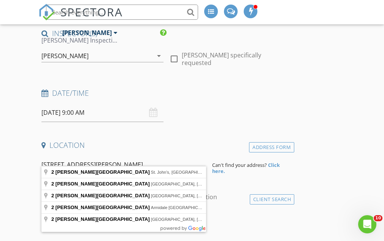 The width and height of the screenshot is (384, 241). Describe the element at coordinates (79, 40) in the screenshot. I see `div: Thornhill Inspection Services Inc` at that location.